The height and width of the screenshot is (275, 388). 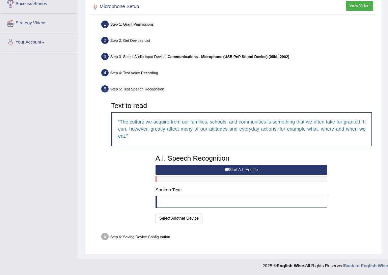 I want to click on div: Step 5: Test Speech Recognition, so click(x=239, y=90).